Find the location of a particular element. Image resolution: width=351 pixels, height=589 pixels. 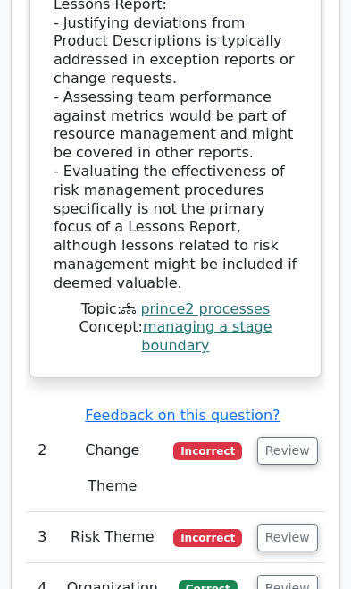

td: 3 is located at coordinates (42, 537).